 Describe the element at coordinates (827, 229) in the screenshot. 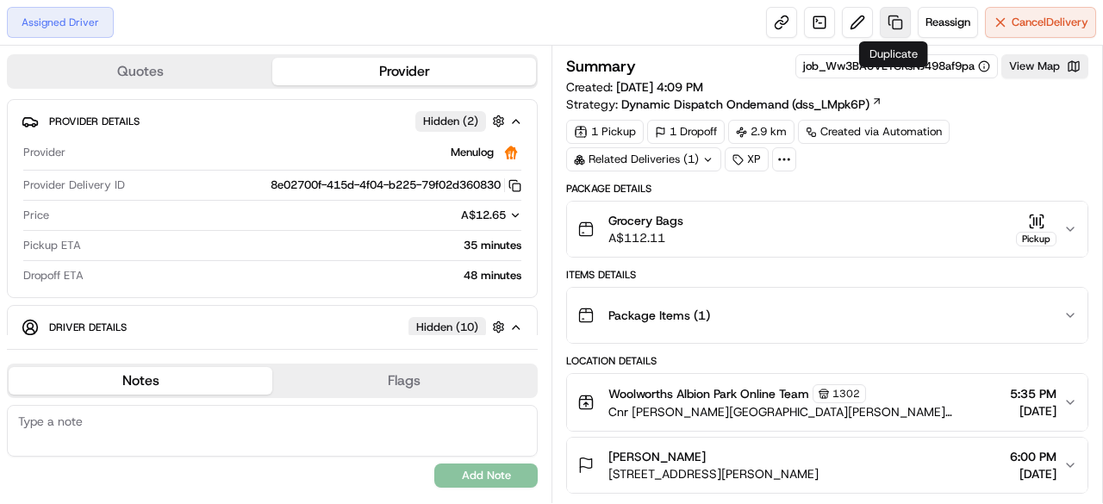

I see `button: Grocery BagsA$112.11Pickup` at that location.